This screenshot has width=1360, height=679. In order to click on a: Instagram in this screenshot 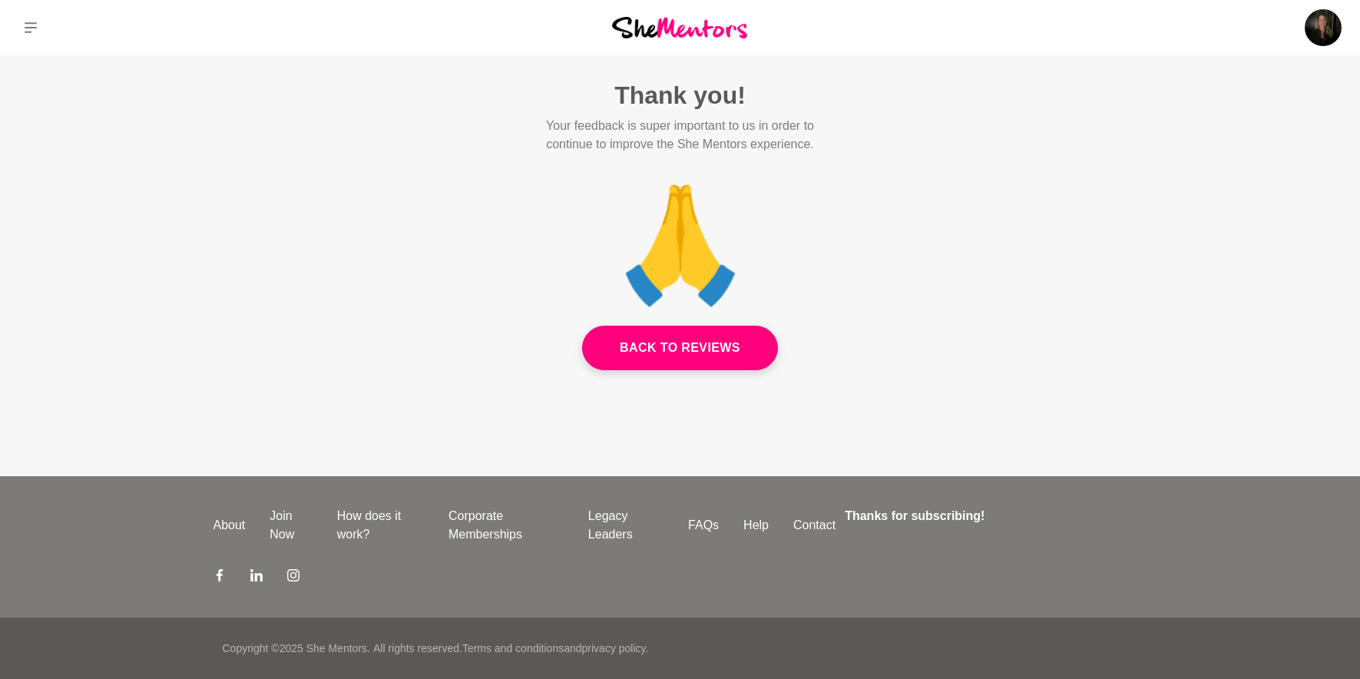, I will do `click(293, 578)`.